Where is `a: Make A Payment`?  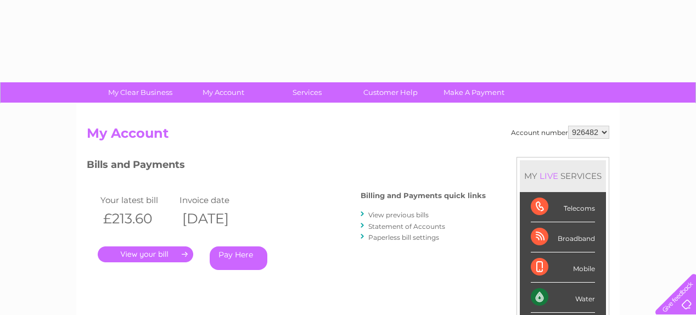
a: Make A Payment is located at coordinates (473, 92).